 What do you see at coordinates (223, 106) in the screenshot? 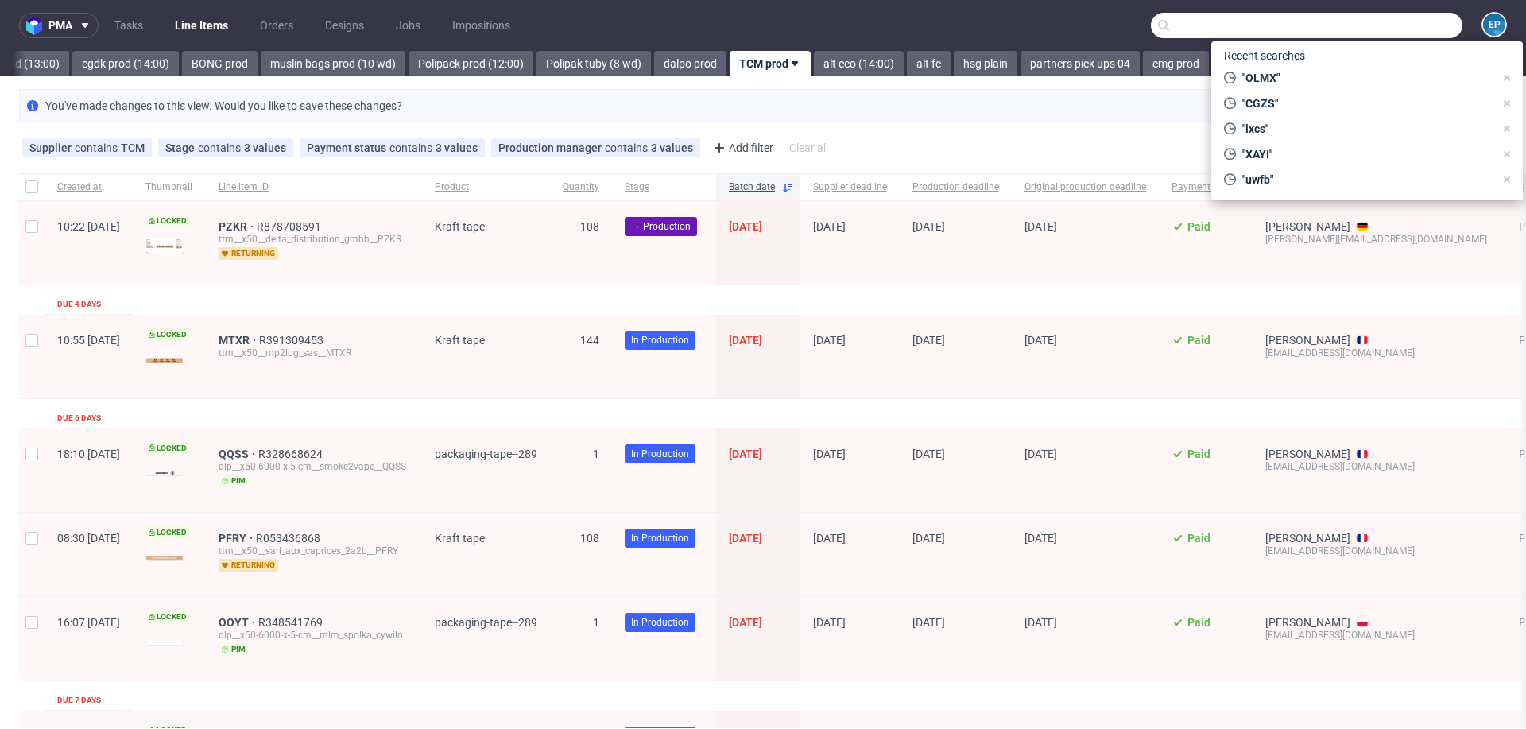
I see `p: You've made changes to this view. Would you like to save these changes?` at bounding box center [223, 106].